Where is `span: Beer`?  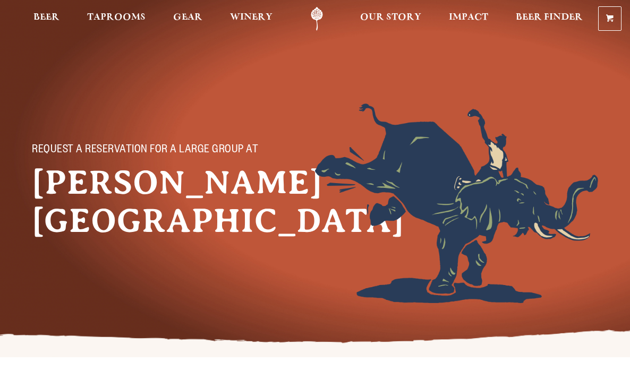 span: Beer is located at coordinates (46, 18).